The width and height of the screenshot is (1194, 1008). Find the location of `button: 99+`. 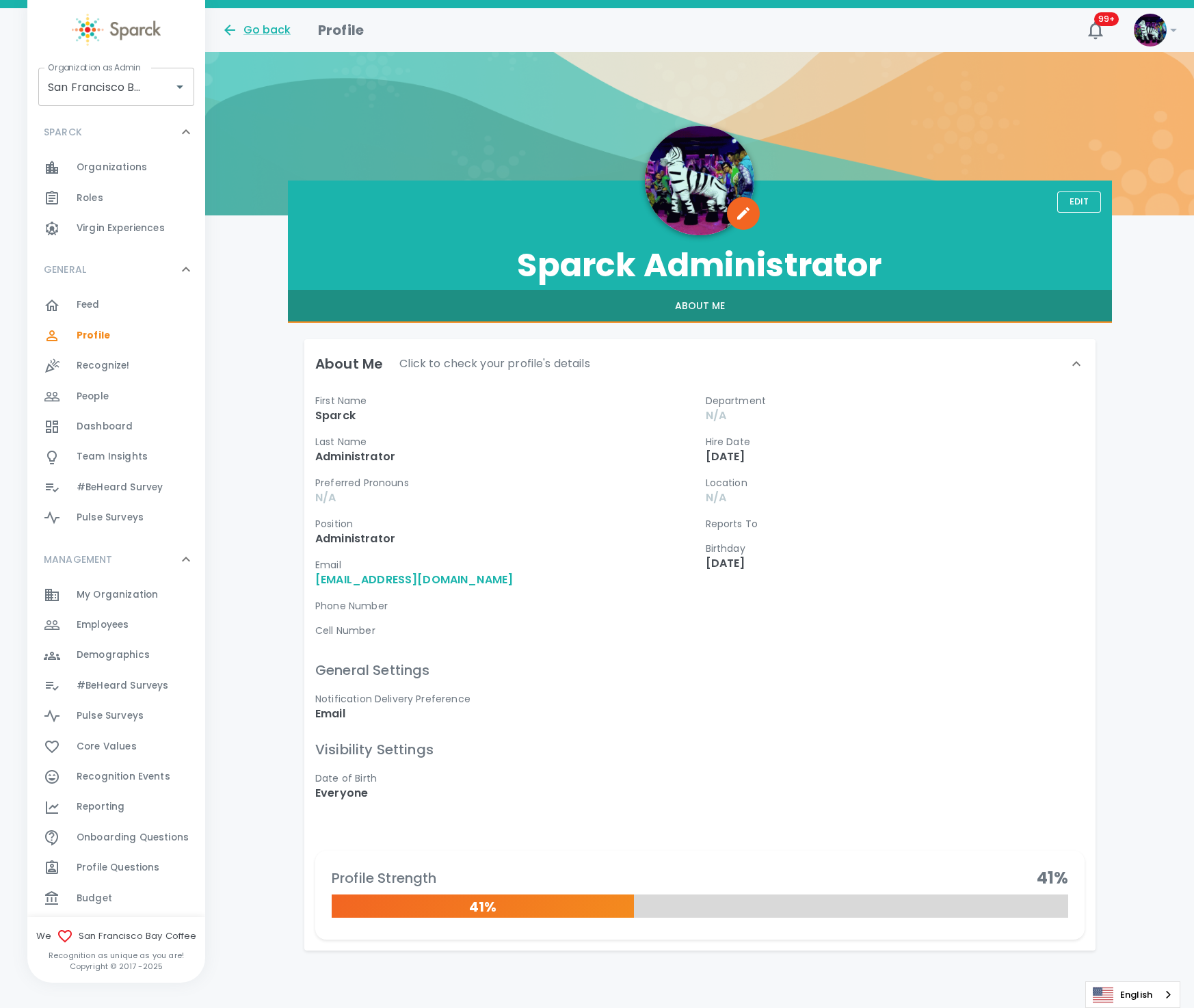

button: 99+ is located at coordinates (1096, 30).